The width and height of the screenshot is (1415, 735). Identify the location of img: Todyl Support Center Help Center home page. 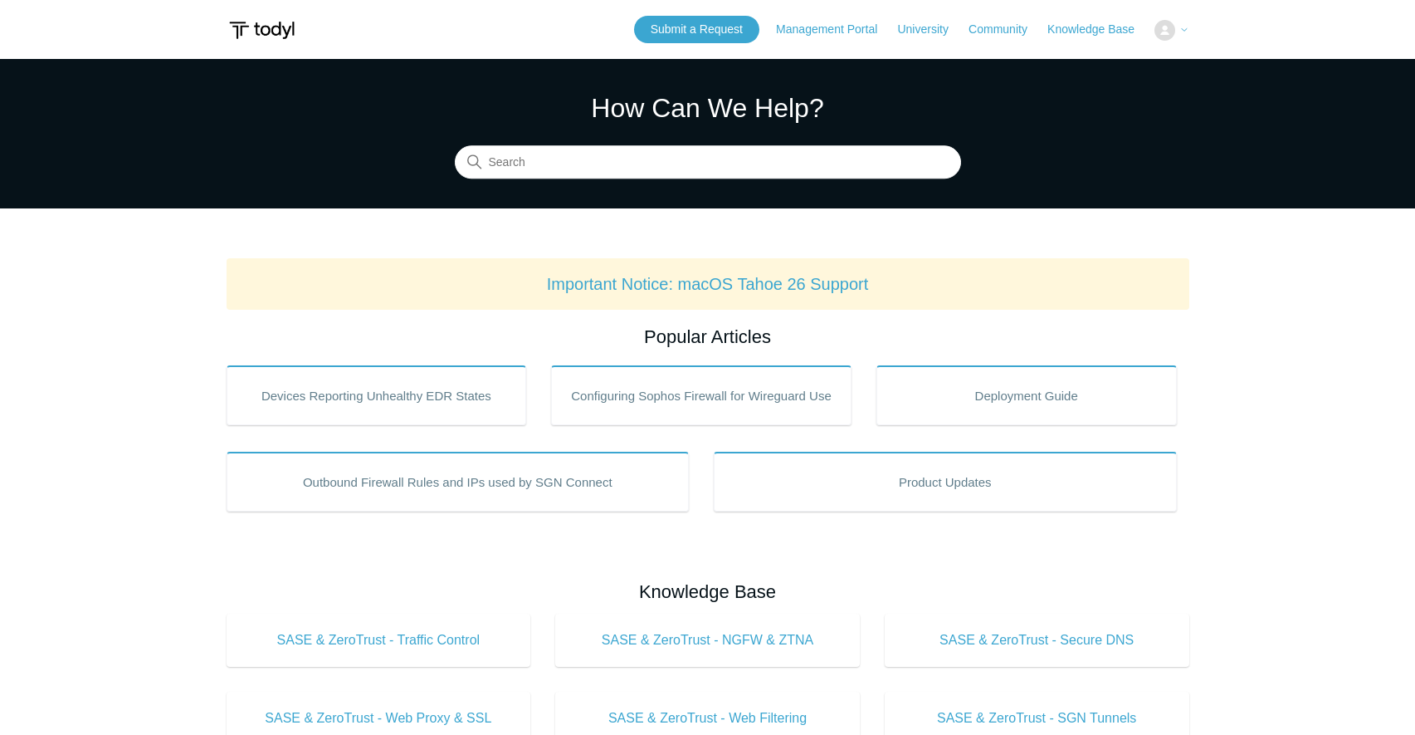
(261, 30).